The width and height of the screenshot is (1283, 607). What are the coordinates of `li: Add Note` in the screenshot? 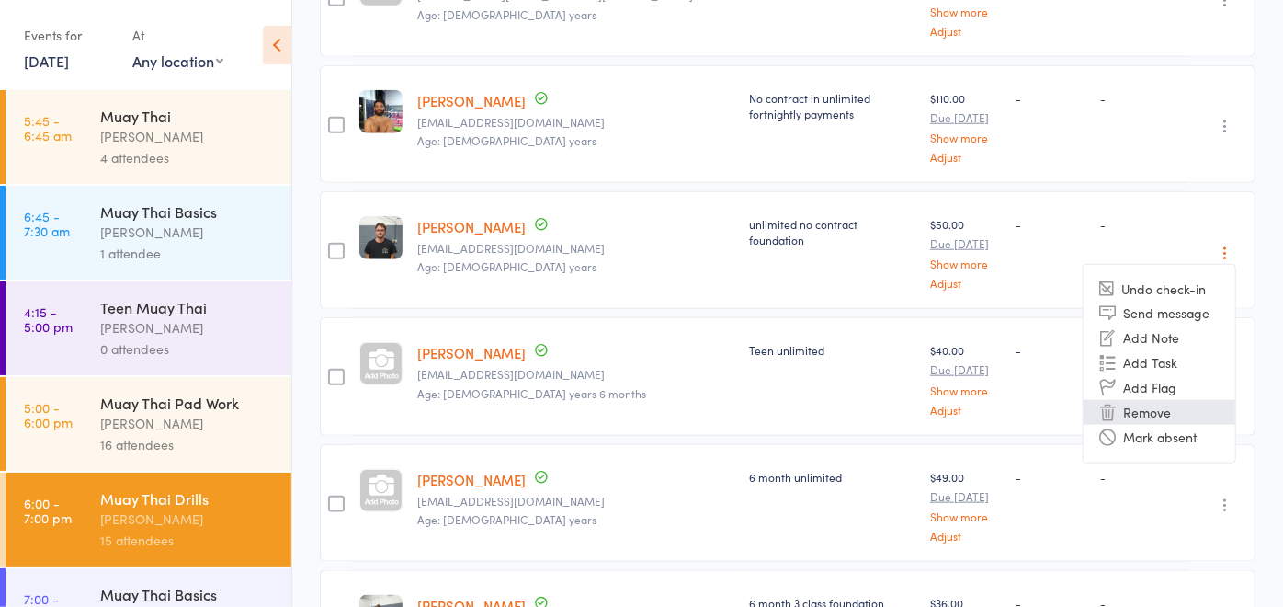 It's located at (1159, 337).